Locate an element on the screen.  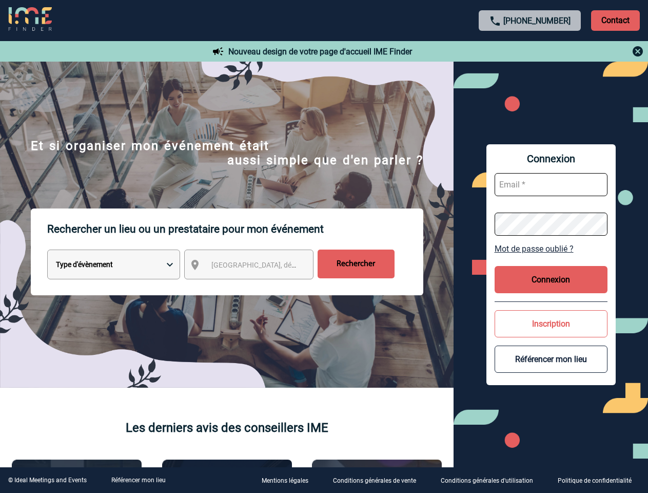
p: Contact is located at coordinates (616, 21).